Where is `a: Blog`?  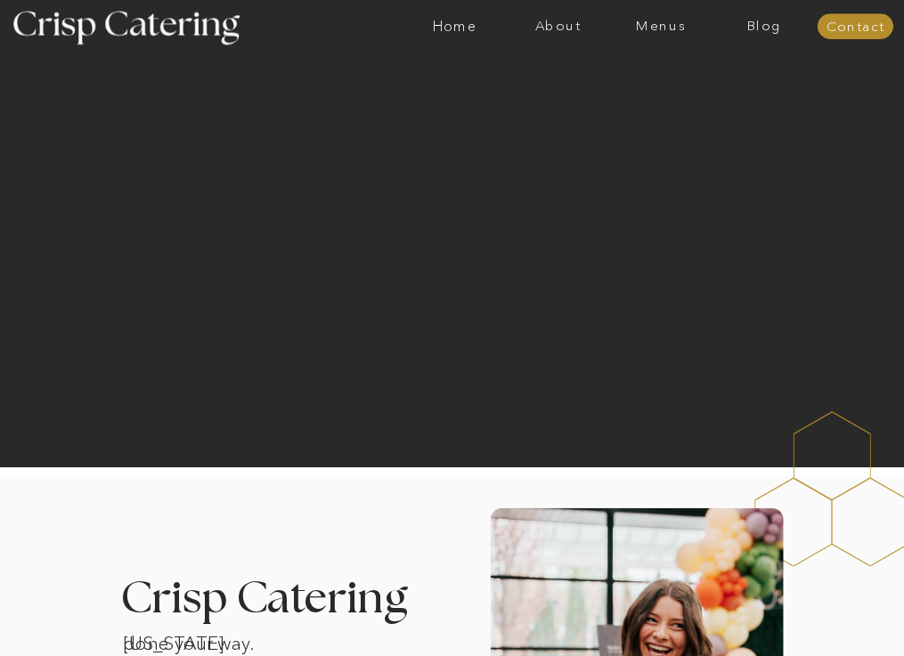 a: Blog is located at coordinates (764, 26).